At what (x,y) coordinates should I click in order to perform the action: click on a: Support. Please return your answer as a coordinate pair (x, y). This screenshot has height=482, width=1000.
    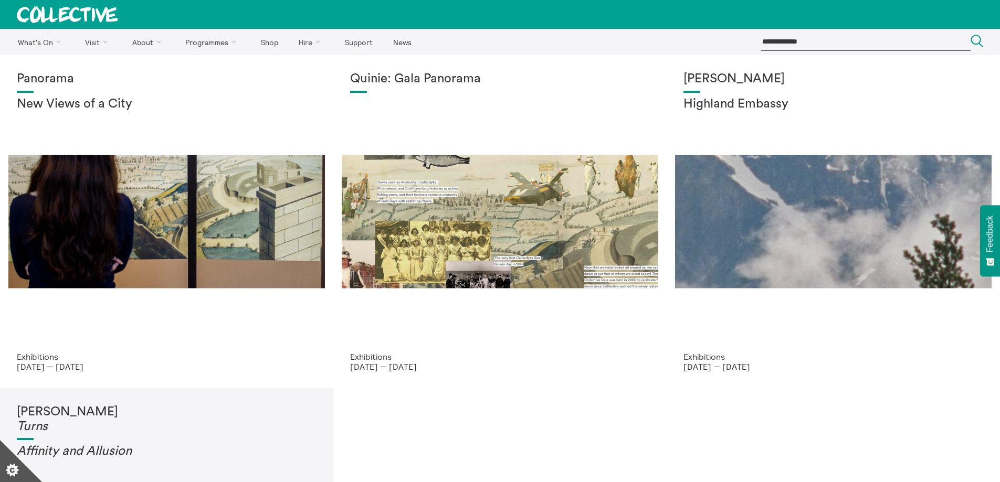
    Looking at the image, I should click on (358, 42).